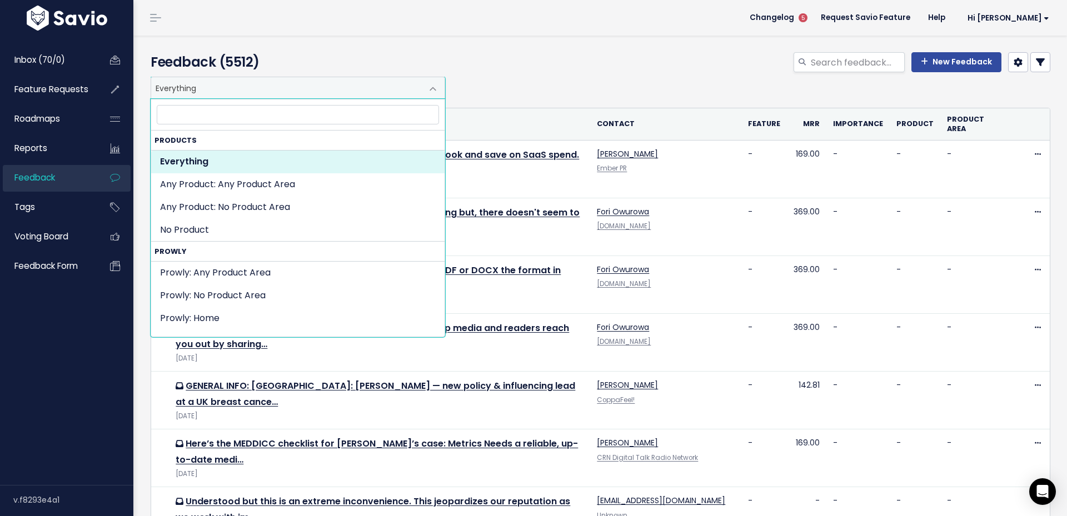  What do you see at coordinates (973, 125) in the screenshot?
I see `th: Product Area` at bounding box center [973, 125].